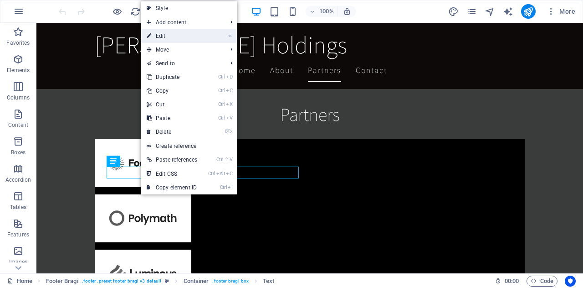 The height and width of the screenshot is (288, 583). Describe the element at coordinates (18, 43) in the screenshot. I see `p: Favorites` at that location.